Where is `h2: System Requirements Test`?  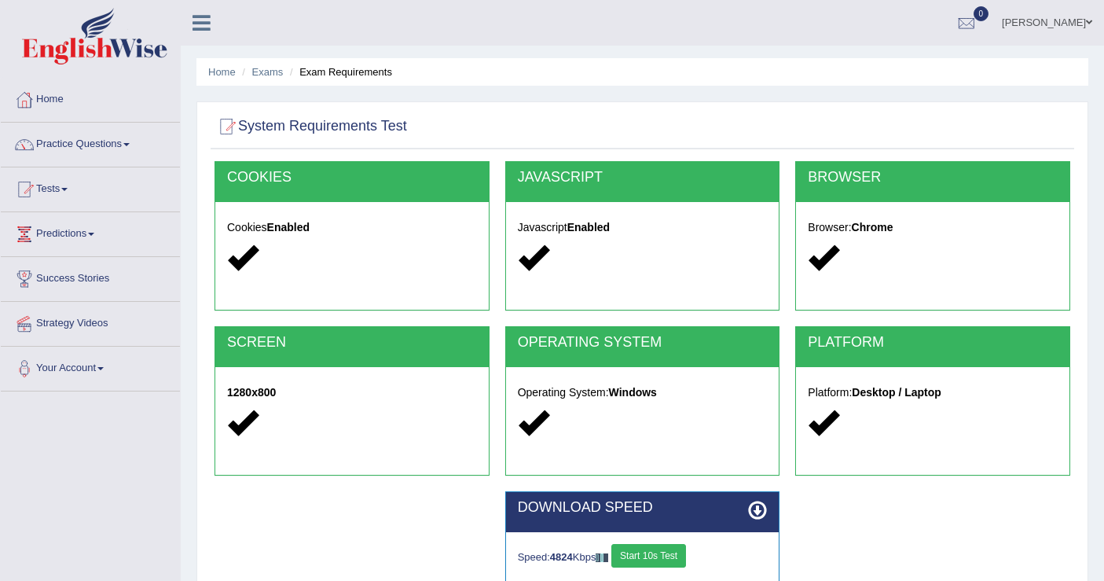
h2: System Requirements Test is located at coordinates (310, 126).